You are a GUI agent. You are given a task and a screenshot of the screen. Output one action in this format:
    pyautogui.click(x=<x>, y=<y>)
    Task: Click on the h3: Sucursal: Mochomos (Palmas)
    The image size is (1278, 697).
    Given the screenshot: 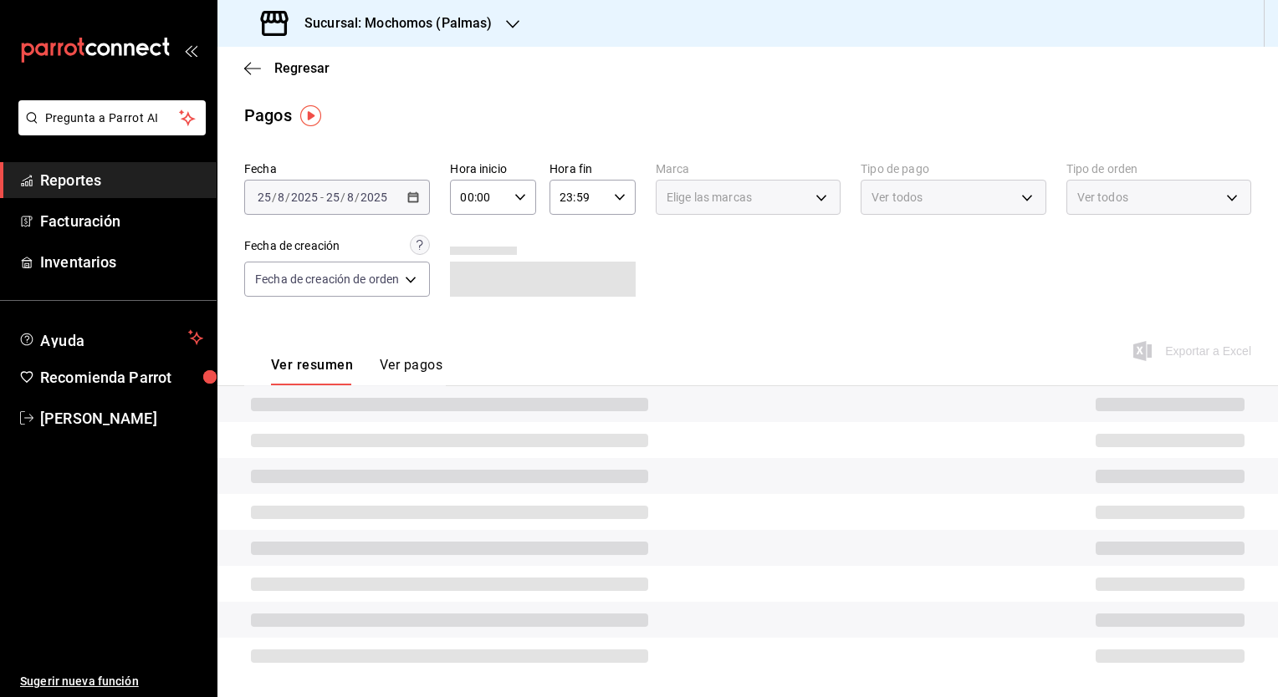 What is the action you would take?
    pyautogui.click(x=391, y=23)
    